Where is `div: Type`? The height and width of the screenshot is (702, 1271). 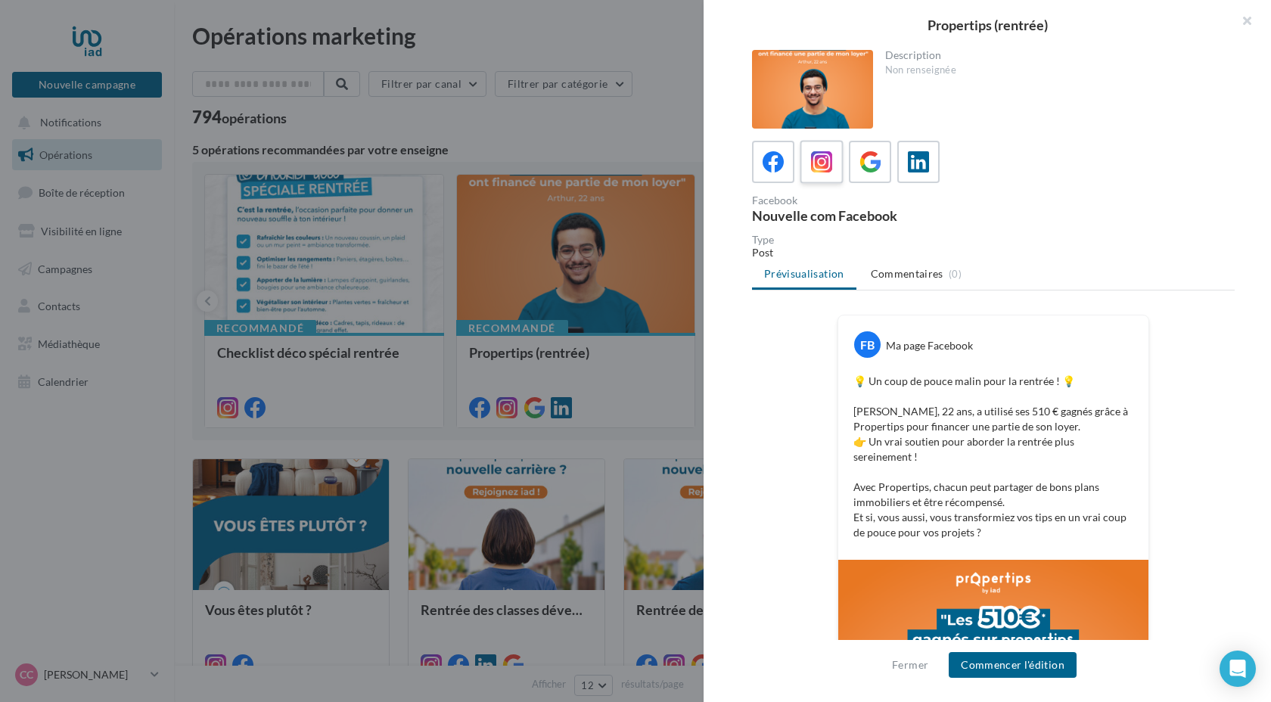 div: Type is located at coordinates (993, 240).